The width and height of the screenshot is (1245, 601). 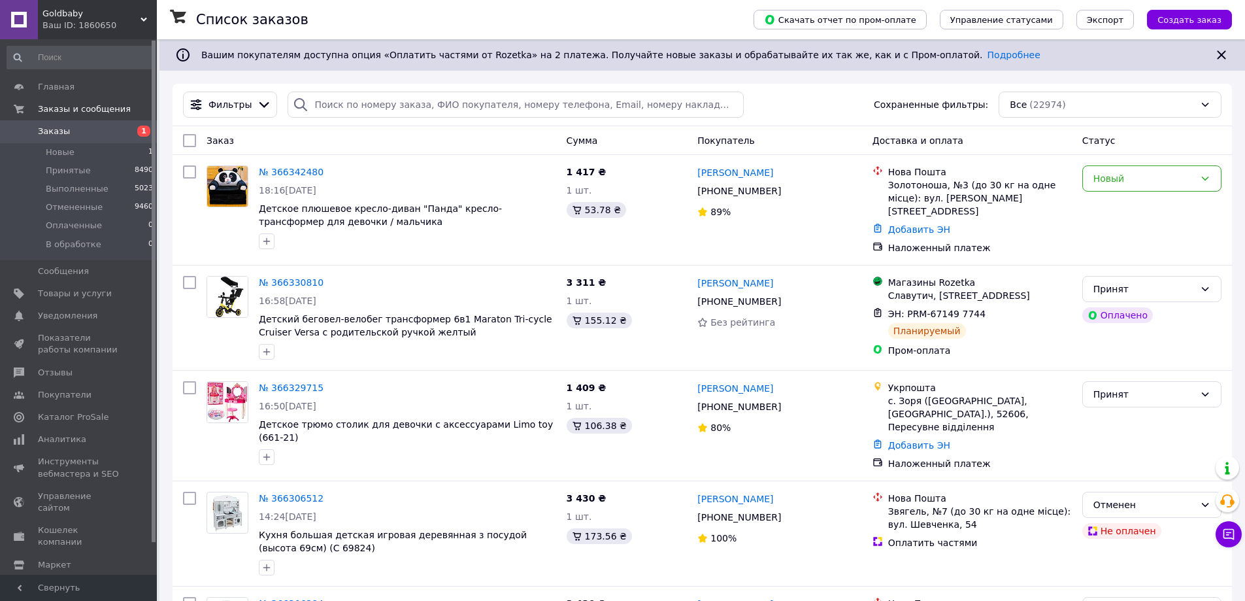 I want to click on a: № 366306512, so click(x=291, y=498).